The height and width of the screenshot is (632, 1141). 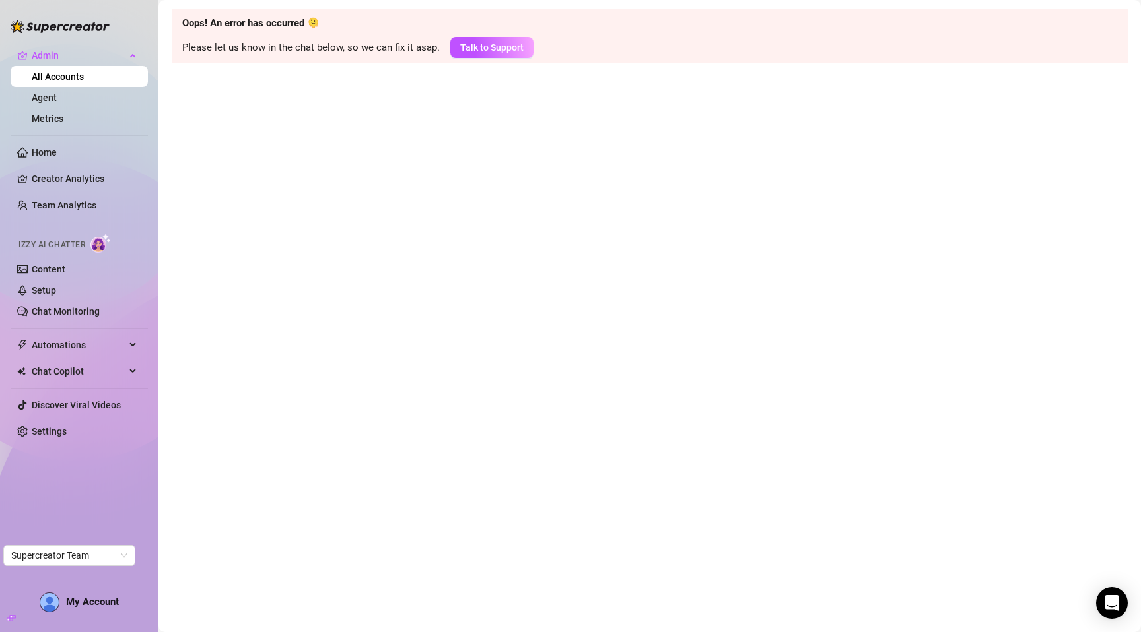 I want to click on div: Open Intercom Messenger, so click(x=1112, y=603).